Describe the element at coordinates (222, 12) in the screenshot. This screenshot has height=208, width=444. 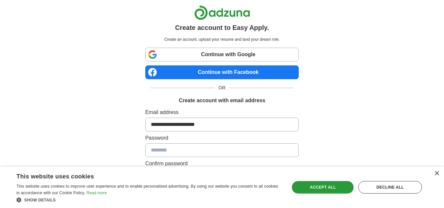
I see `img: Adzuna logo` at that location.